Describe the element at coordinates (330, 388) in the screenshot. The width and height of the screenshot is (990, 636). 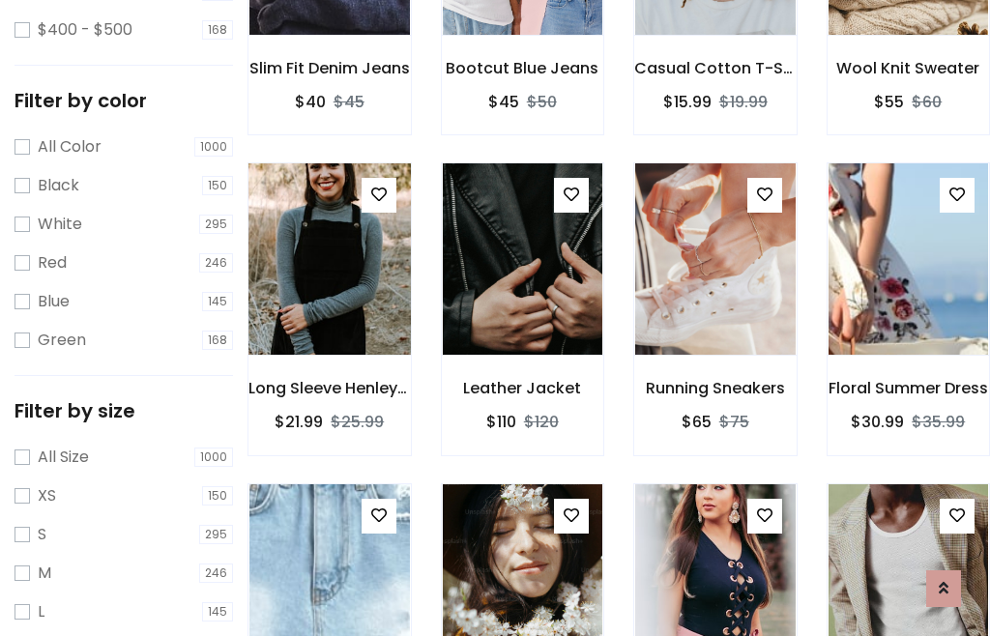
I see `h6: Long Sleeve Henley T-Shirt` at that location.